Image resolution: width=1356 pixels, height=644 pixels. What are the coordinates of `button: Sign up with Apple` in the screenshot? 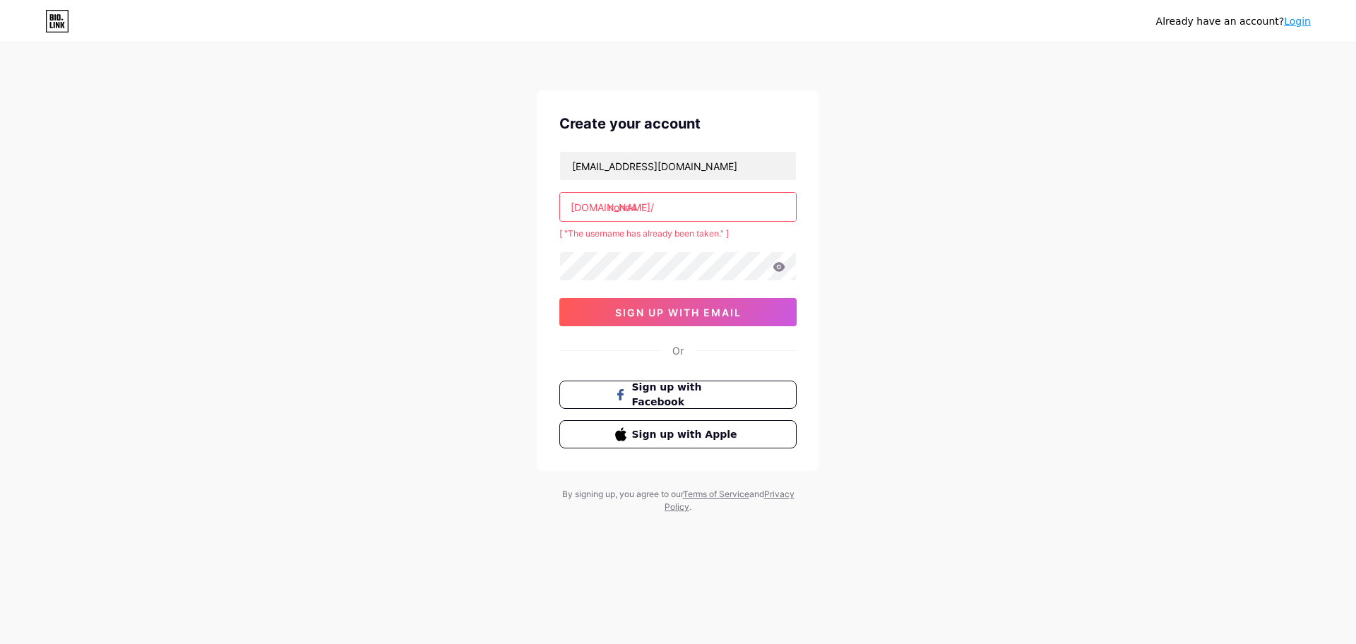 It's located at (678, 434).